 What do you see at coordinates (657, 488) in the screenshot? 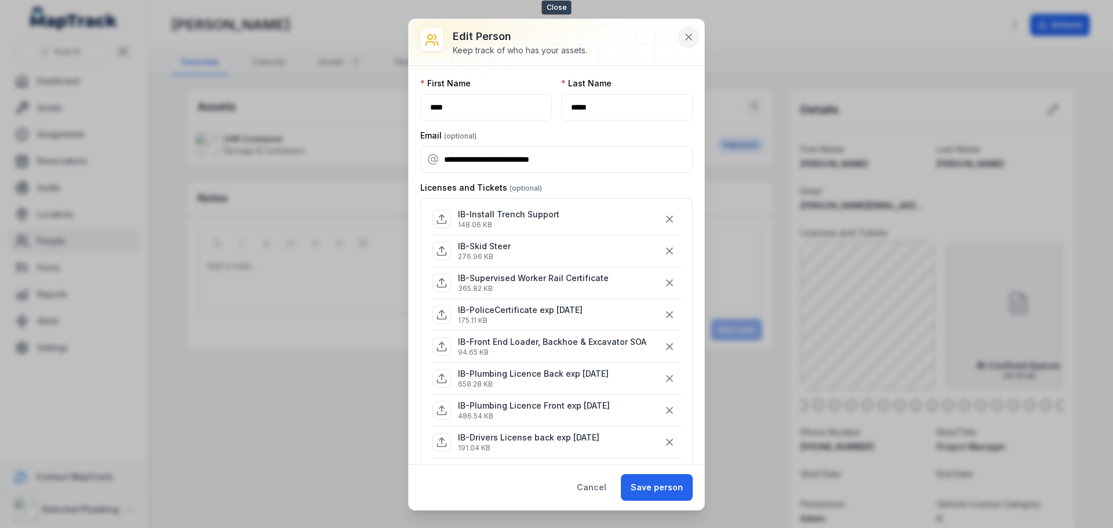
I see `button: Save person` at bounding box center [657, 488].